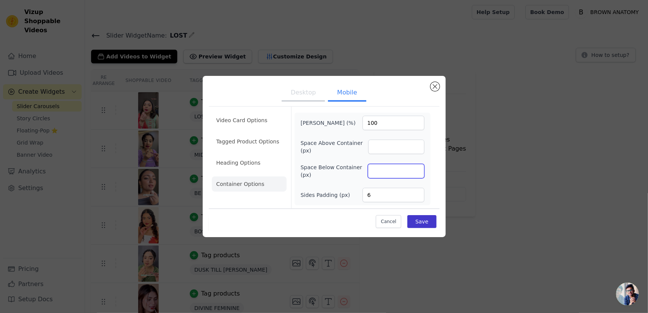 The width and height of the screenshot is (648, 313). I want to click on button: Save, so click(422, 222).